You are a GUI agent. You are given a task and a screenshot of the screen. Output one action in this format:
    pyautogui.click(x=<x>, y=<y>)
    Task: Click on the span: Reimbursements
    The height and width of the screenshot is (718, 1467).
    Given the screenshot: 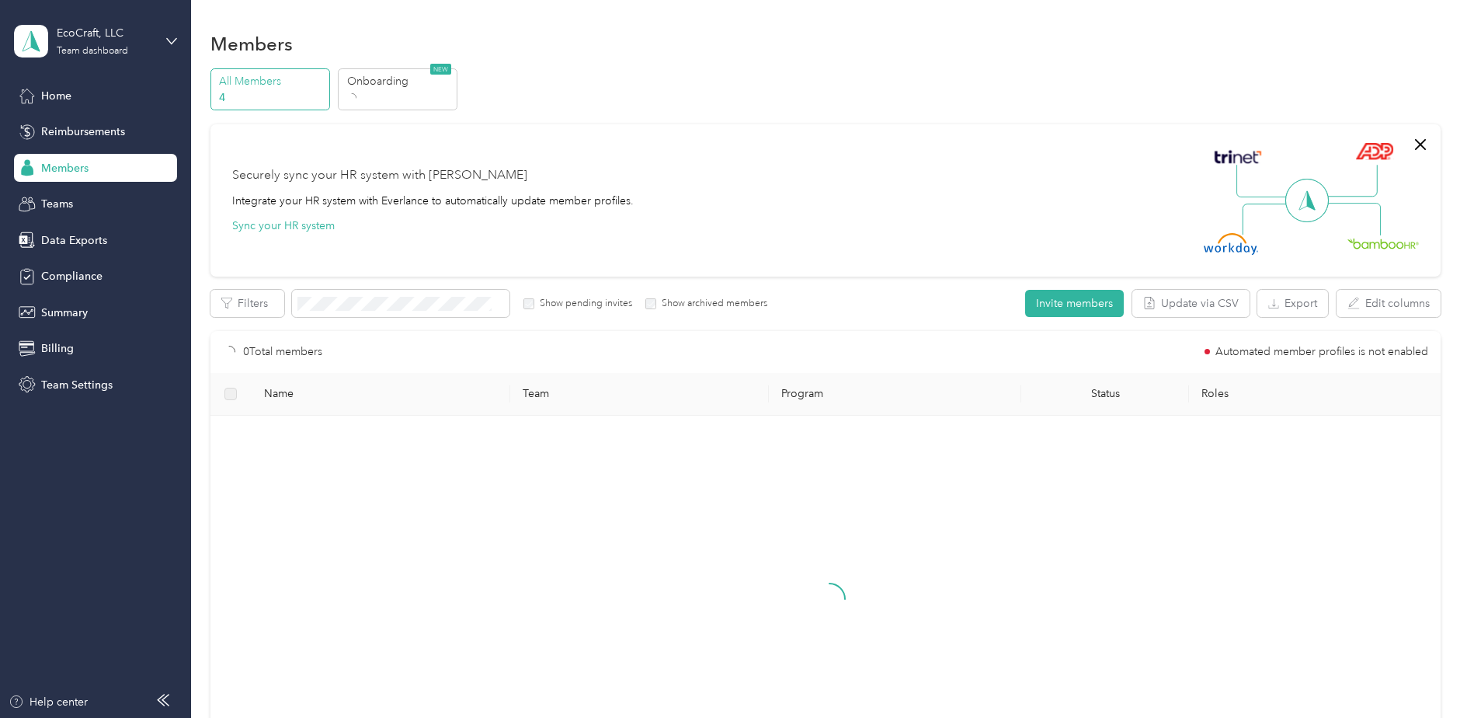 What is the action you would take?
    pyautogui.click(x=83, y=131)
    